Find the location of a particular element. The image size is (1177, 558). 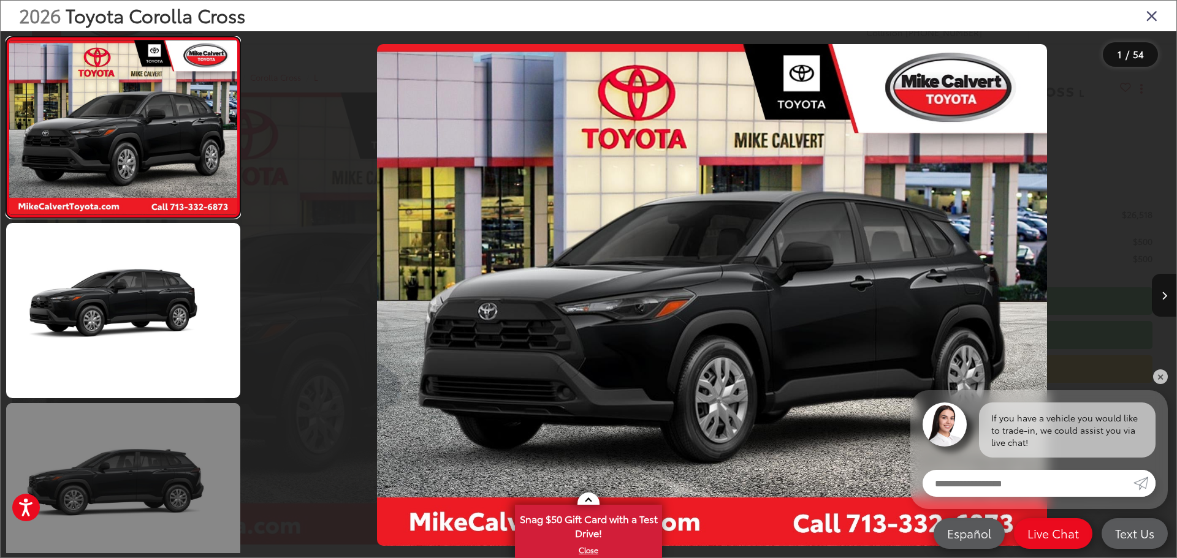

div: If you have a vehicle you would like to trade-in, we could assist you via live chat! is located at coordinates (1067, 430).